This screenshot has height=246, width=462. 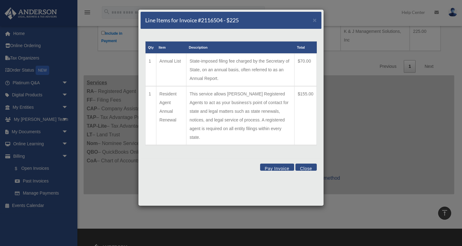 I want to click on th: Qty, so click(x=151, y=47).